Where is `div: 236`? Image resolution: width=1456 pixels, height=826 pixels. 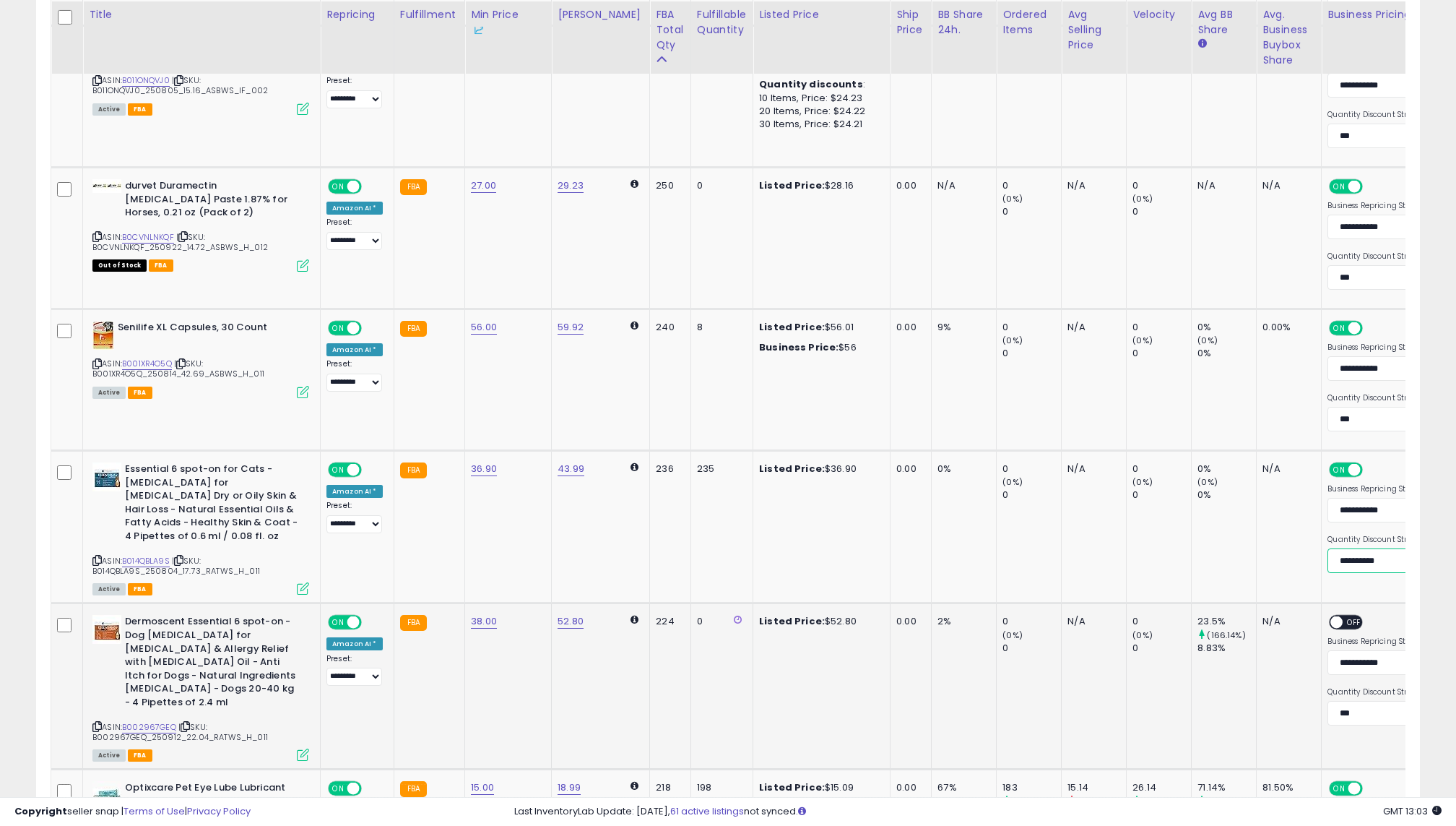
div: 236 is located at coordinates (668, 469).